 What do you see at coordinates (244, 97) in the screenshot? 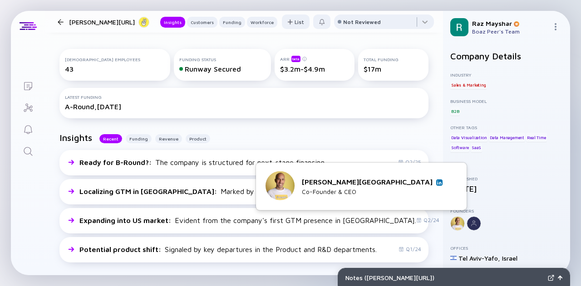
I see `div: Latest Funding` at bounding box center [244, 97].